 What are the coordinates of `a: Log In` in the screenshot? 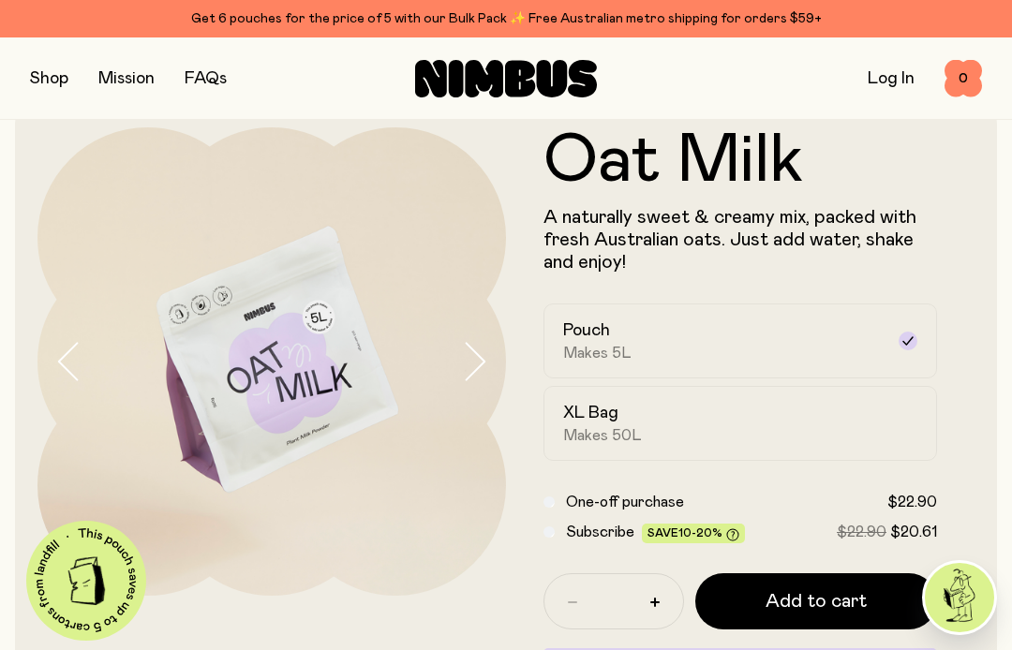 It's located at (891, 79).